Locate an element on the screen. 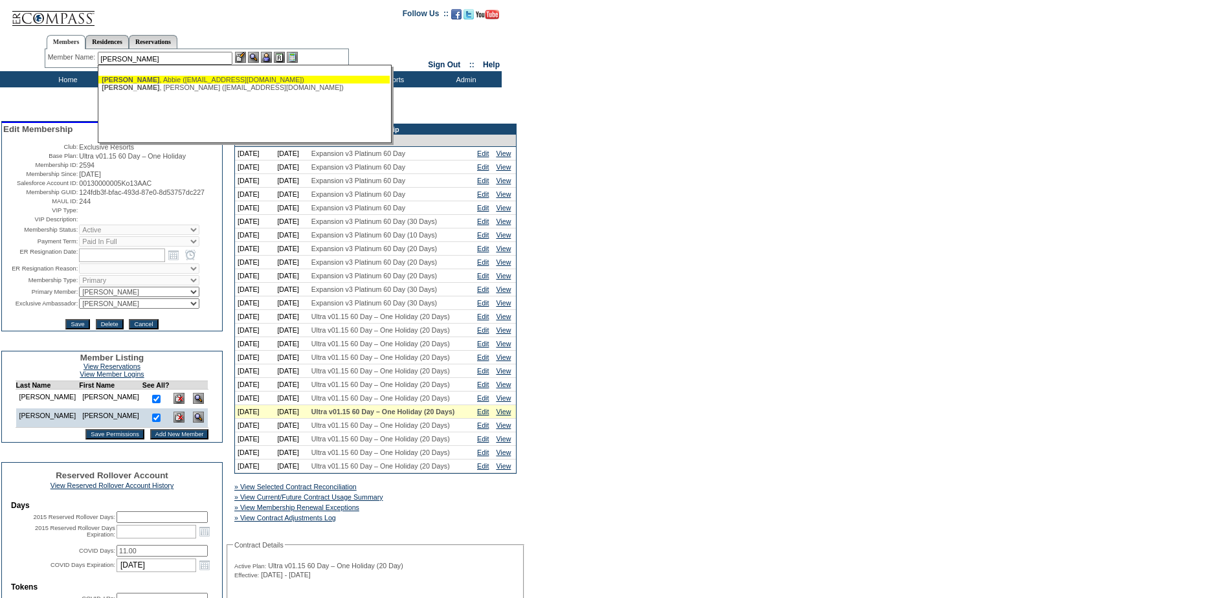 The height and width of the screenshot is (598, 1228). span: Expansion v3 Platinum 60 Day (20 Days) is located at coordinates (374, 248).